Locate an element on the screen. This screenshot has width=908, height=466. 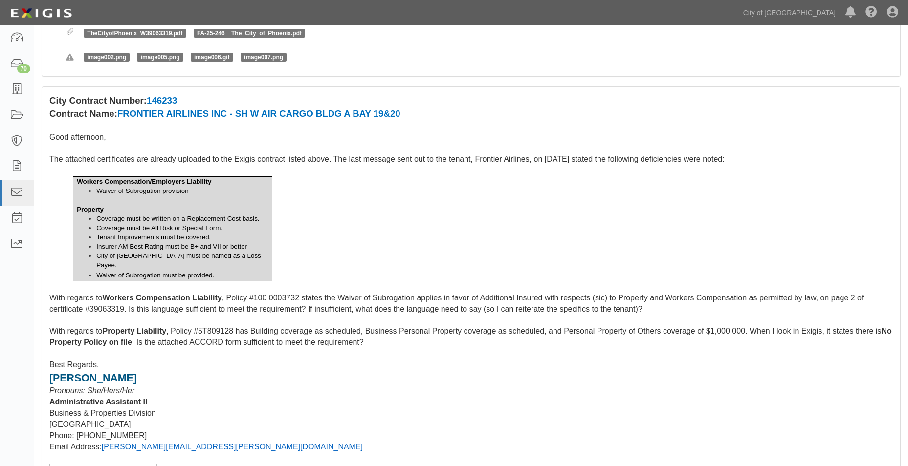
img: logo-5460c22ac91f19d4615b14bd174203de0afe785f0fc80cf4dbbc73dc1793850b.png is located at coordinates (41, 13).